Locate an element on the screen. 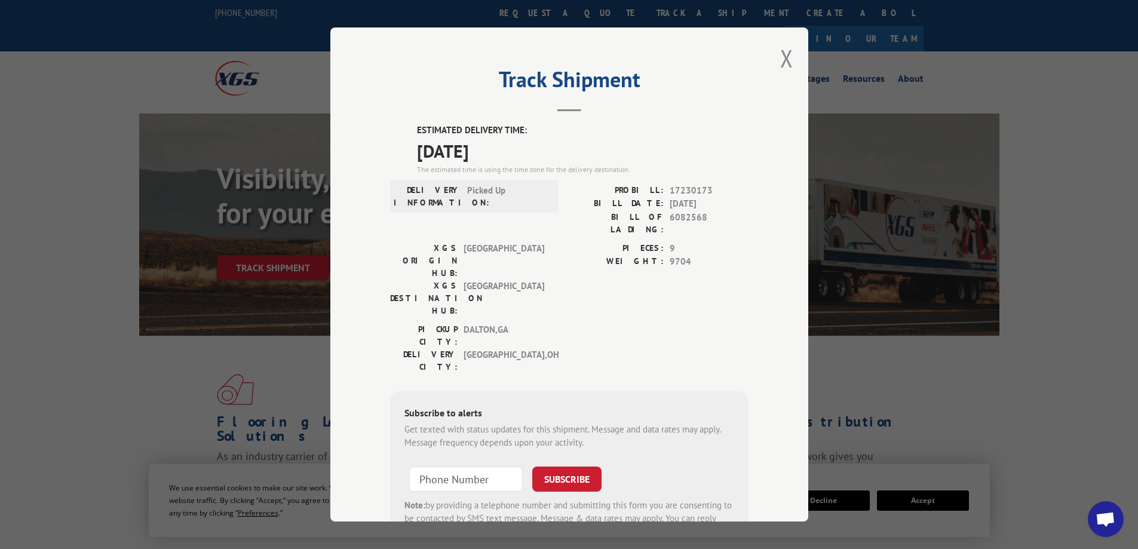 This screenshot has height=549, width=1138. div: Subscribe to alerts is located at coordinates (569, 414).